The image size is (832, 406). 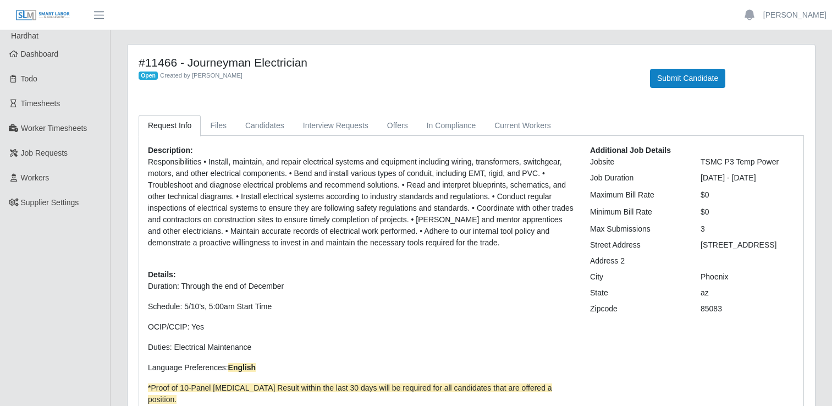 What do you see at coordinates (688, 78) in the screenshot?
I see `button: Submit Candidate` at bounding box center [688, 78].